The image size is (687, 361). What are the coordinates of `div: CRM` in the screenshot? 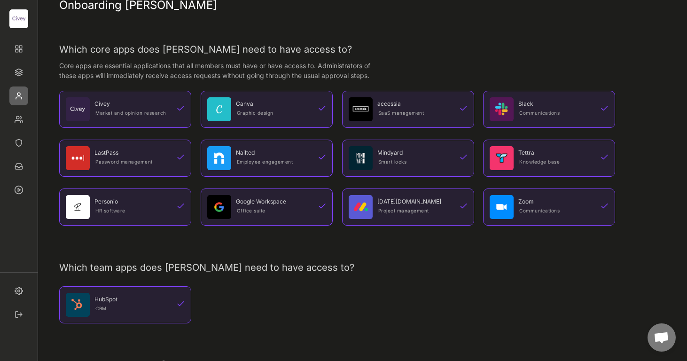 It's located at (134, 308).